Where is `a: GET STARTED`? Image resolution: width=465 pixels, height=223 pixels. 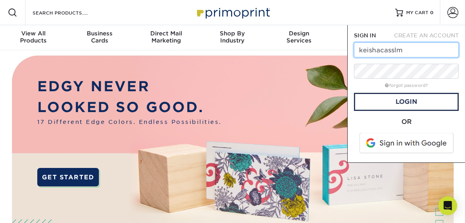 a: GET STARTED is located at coordinates (68, 177).